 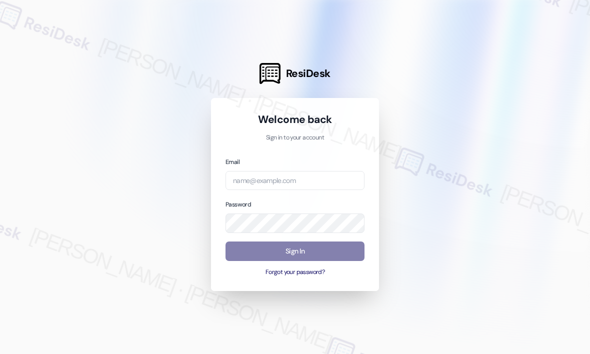 What do you see at coordinates (295, 138) in the screenshot?
I see `p: Sign in to your account` at bounding box center [295, 138].